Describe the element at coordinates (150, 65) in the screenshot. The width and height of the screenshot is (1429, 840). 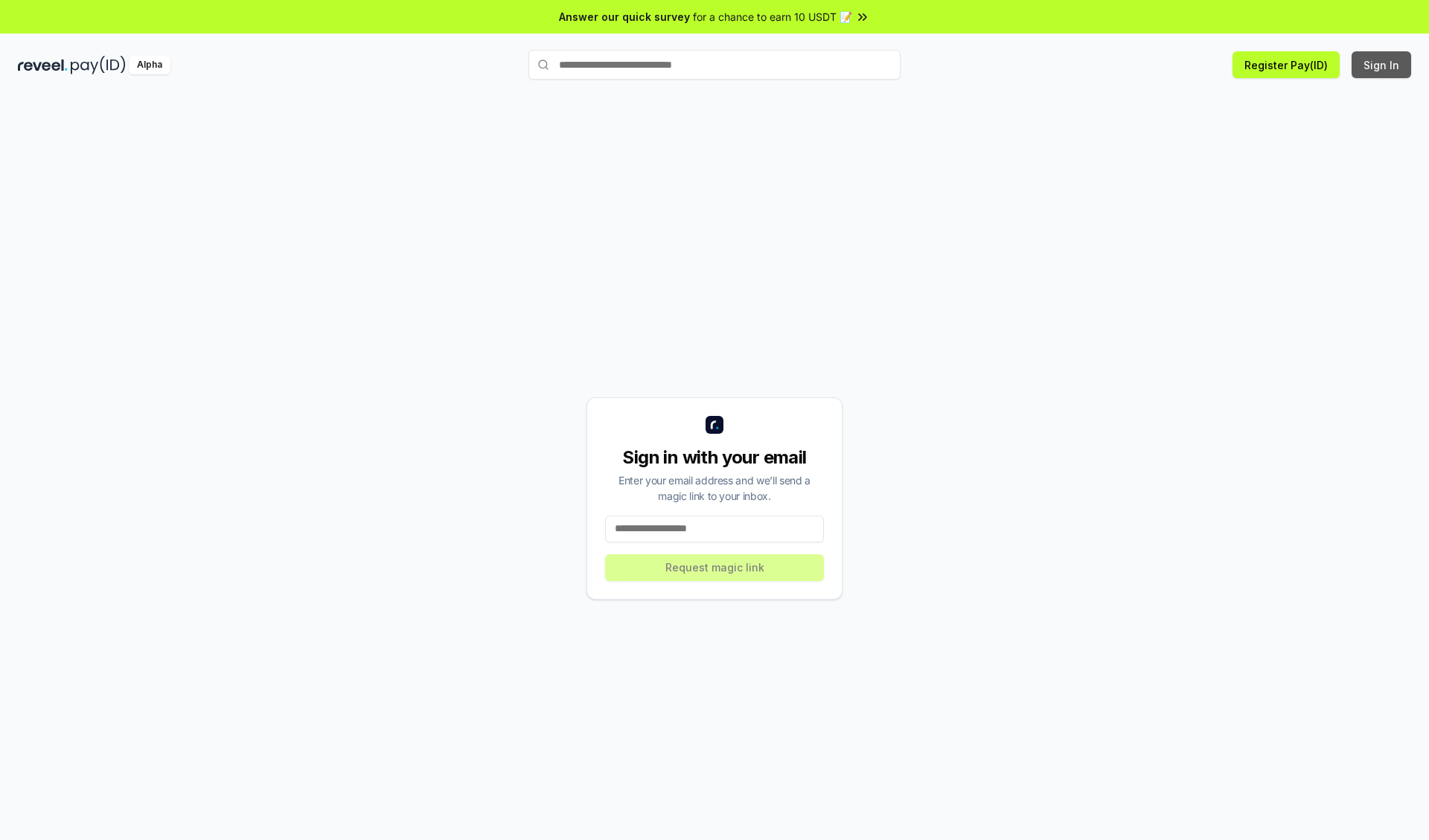
I see `div: Alpha` at that location.